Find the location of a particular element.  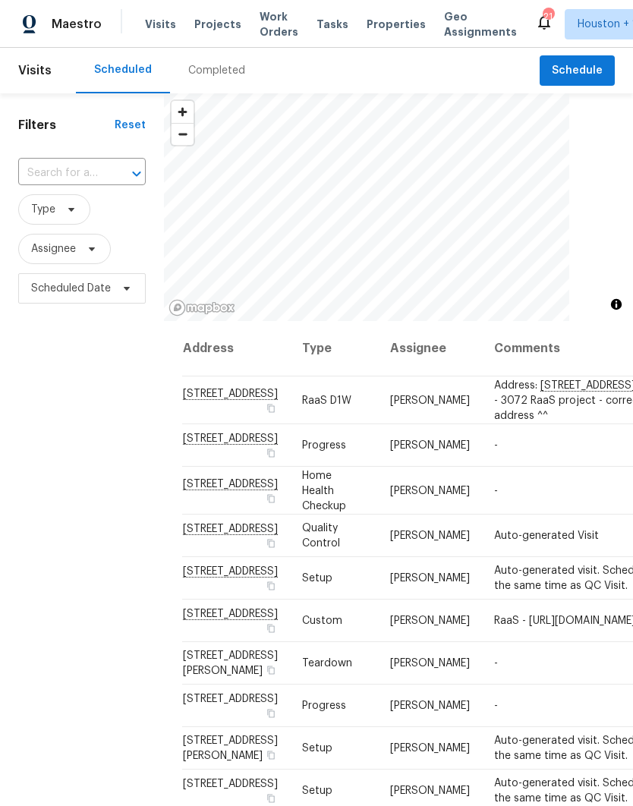

span: Schedule is located at coordinates (577, 71).